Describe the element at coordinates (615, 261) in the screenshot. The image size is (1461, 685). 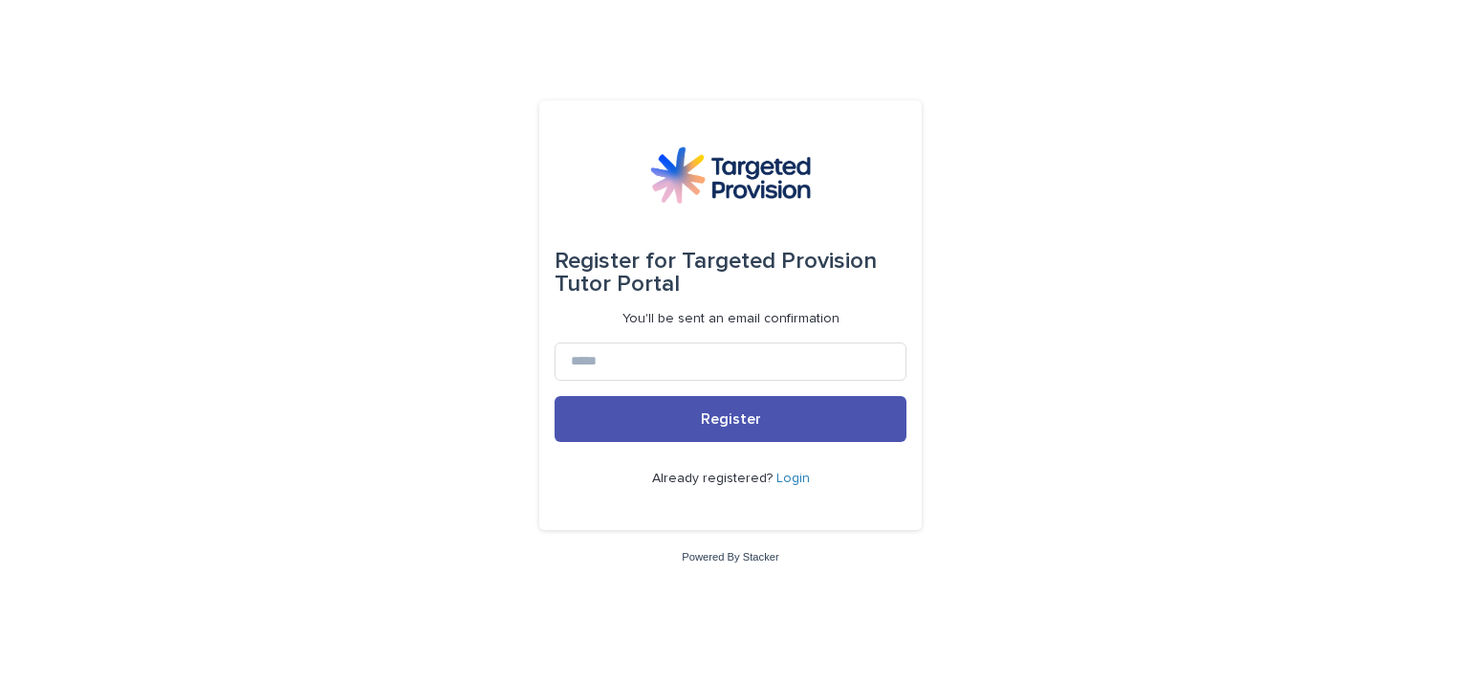
I see `span: Register for` at that location.